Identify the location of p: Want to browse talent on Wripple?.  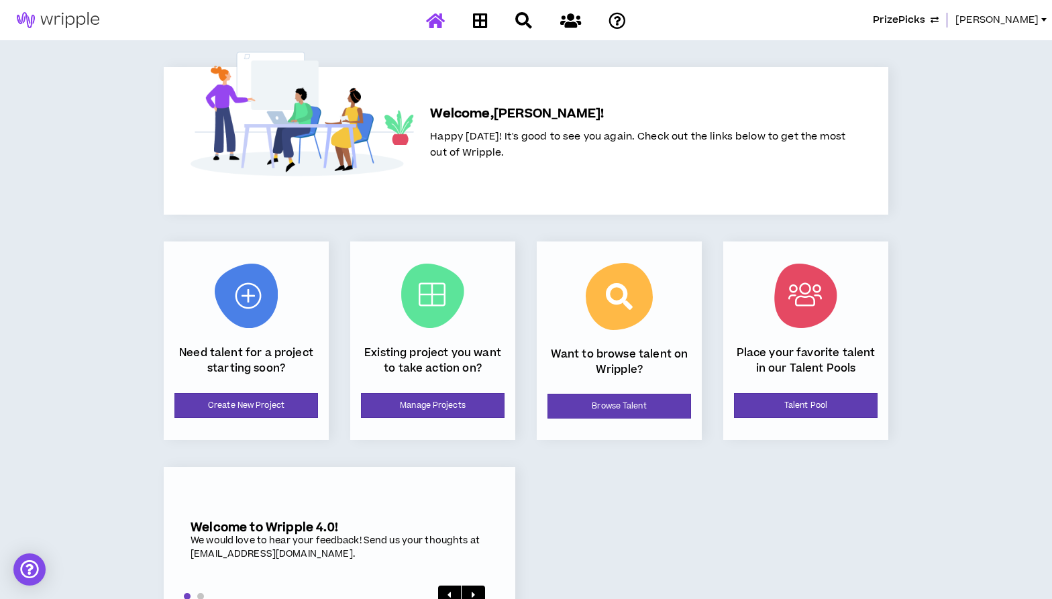
(619, 362).